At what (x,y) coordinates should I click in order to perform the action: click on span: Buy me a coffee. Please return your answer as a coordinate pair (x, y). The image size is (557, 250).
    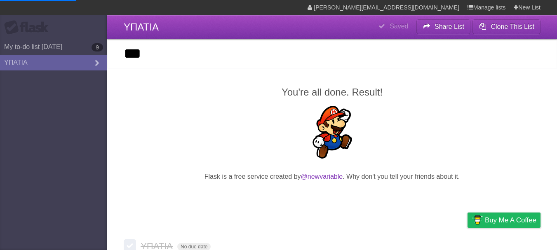
    Looking at the image, I should click on (510, 220).